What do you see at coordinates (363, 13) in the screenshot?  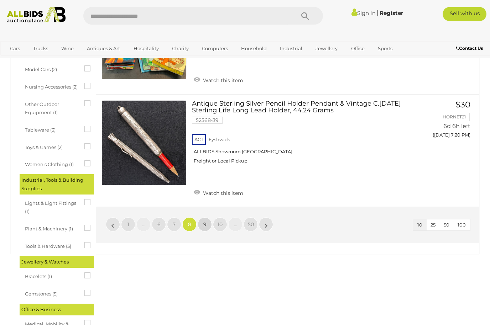 I see `a: Sign In` at bounding box center [363, 13].